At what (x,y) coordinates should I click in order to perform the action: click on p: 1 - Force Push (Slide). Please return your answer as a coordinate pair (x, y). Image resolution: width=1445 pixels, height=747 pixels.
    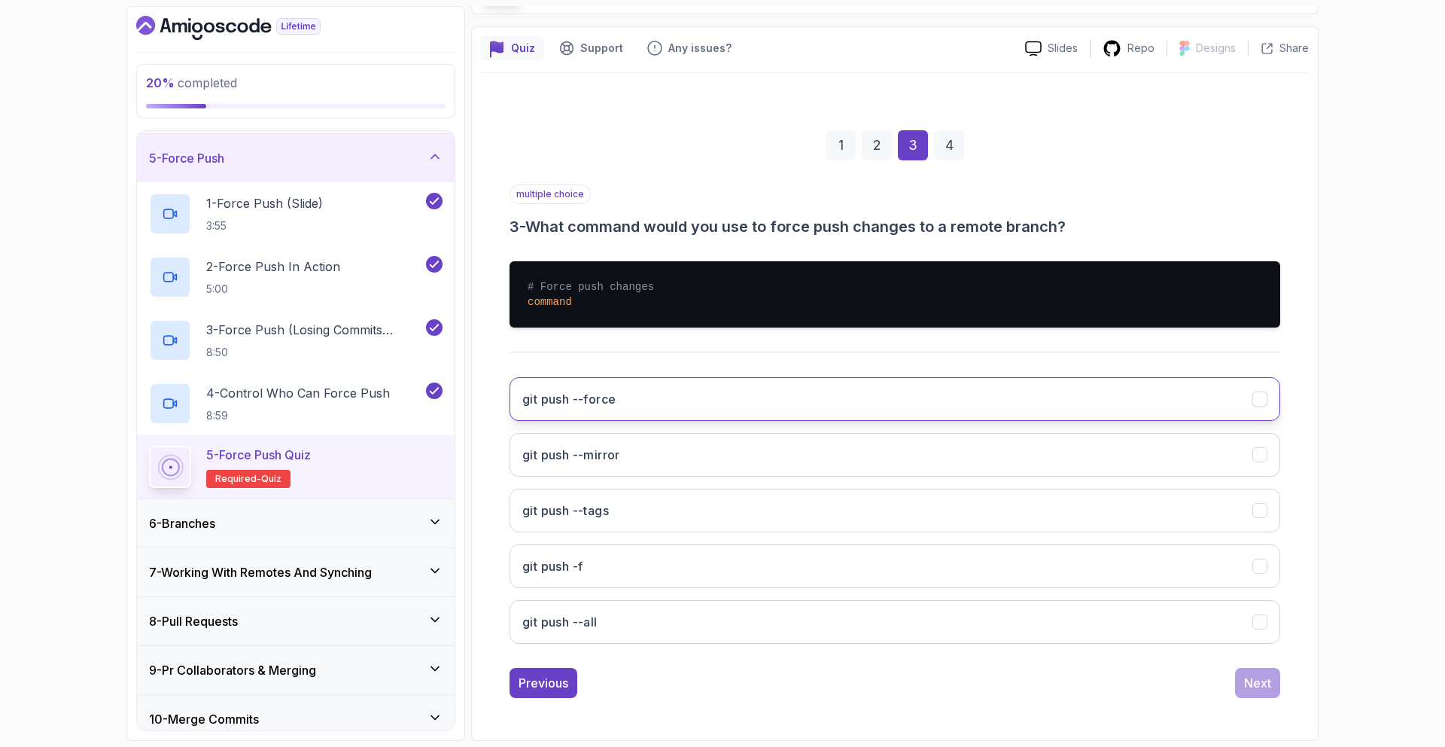
    Looking at the image, I should click on (264, 203).